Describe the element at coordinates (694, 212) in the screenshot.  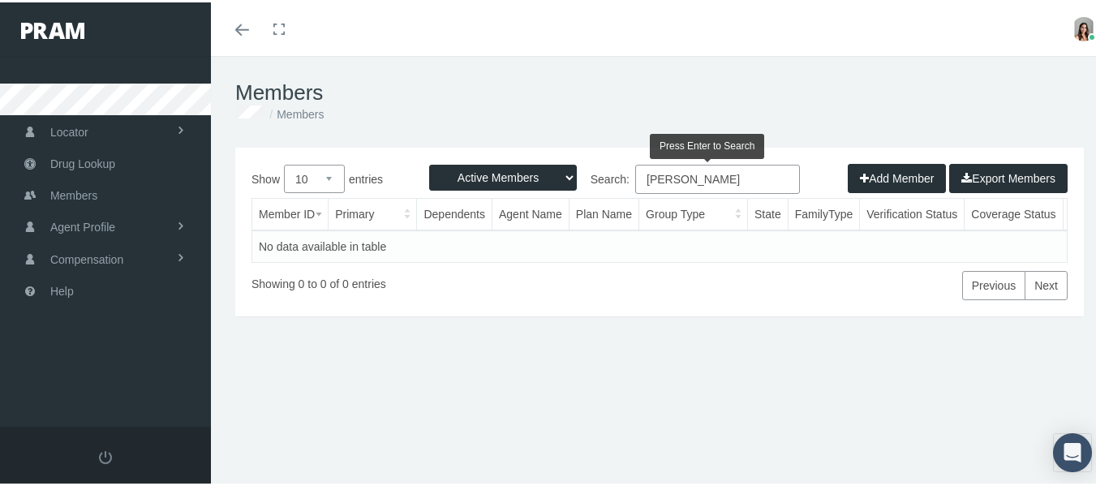
I see `th: Group Type: activate to sort column ascending` at that location.